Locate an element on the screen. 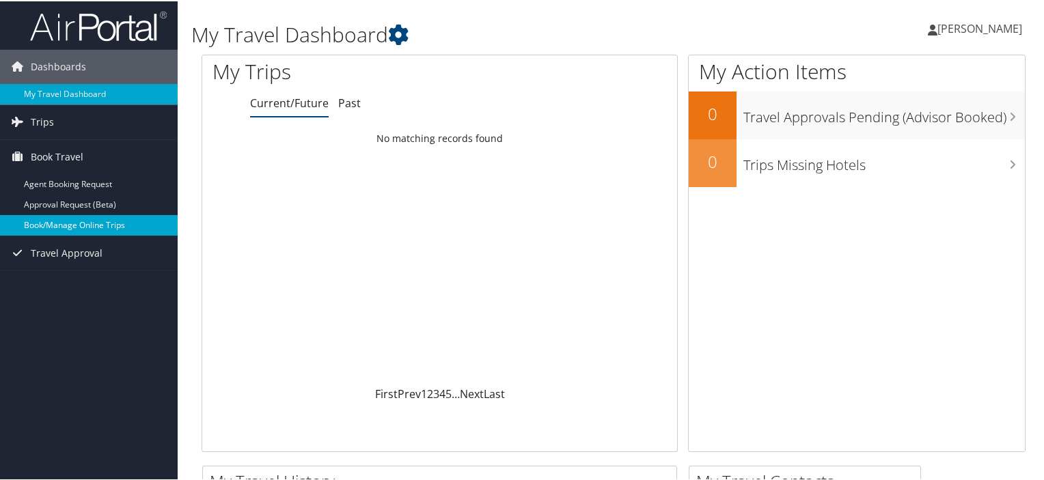 The image size is (1044, 480). h3: Trips Missing Hotels is located at coordinates (884, 161).